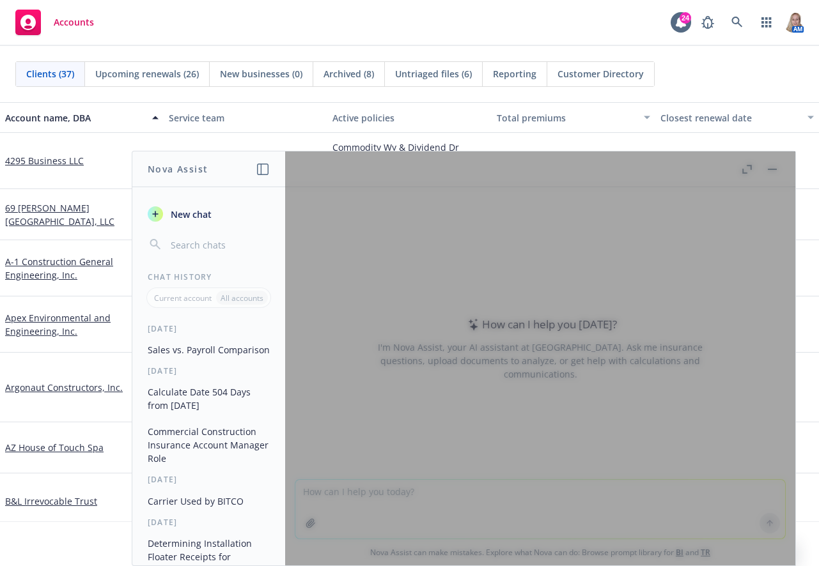  What do you see at coordinates (514, 73) in the screenshot?
I see `span: Reporting` at bounding box center [514, 73].